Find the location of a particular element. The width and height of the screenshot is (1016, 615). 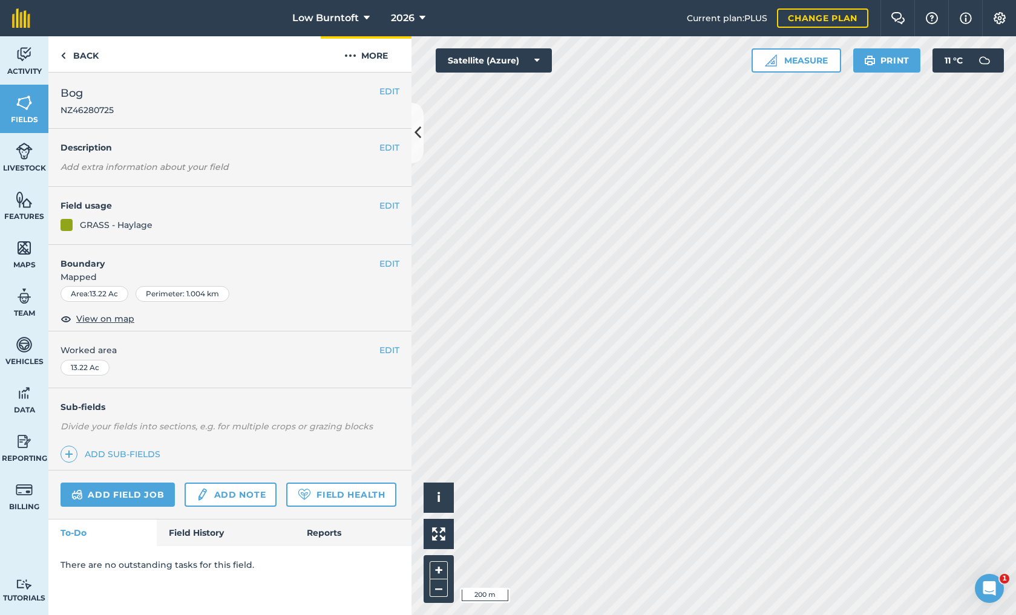

img: svg+xml;base64,PHN2ZyB4bWxucz0iaHR0cDovL3d3dy53My5vcmcvMjAwMC9zdmciIHdpZHRoPSIxNyIgaGVpZ2h0PSIxNy... is located at coordinates (966, 18).